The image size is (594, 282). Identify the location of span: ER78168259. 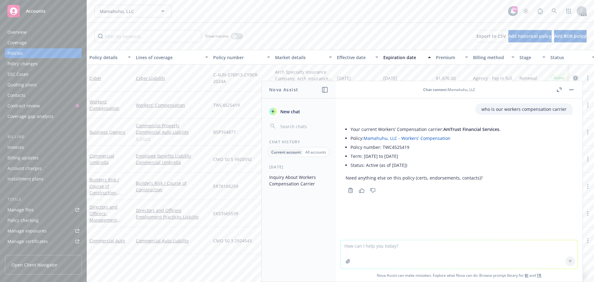
(225, 186).